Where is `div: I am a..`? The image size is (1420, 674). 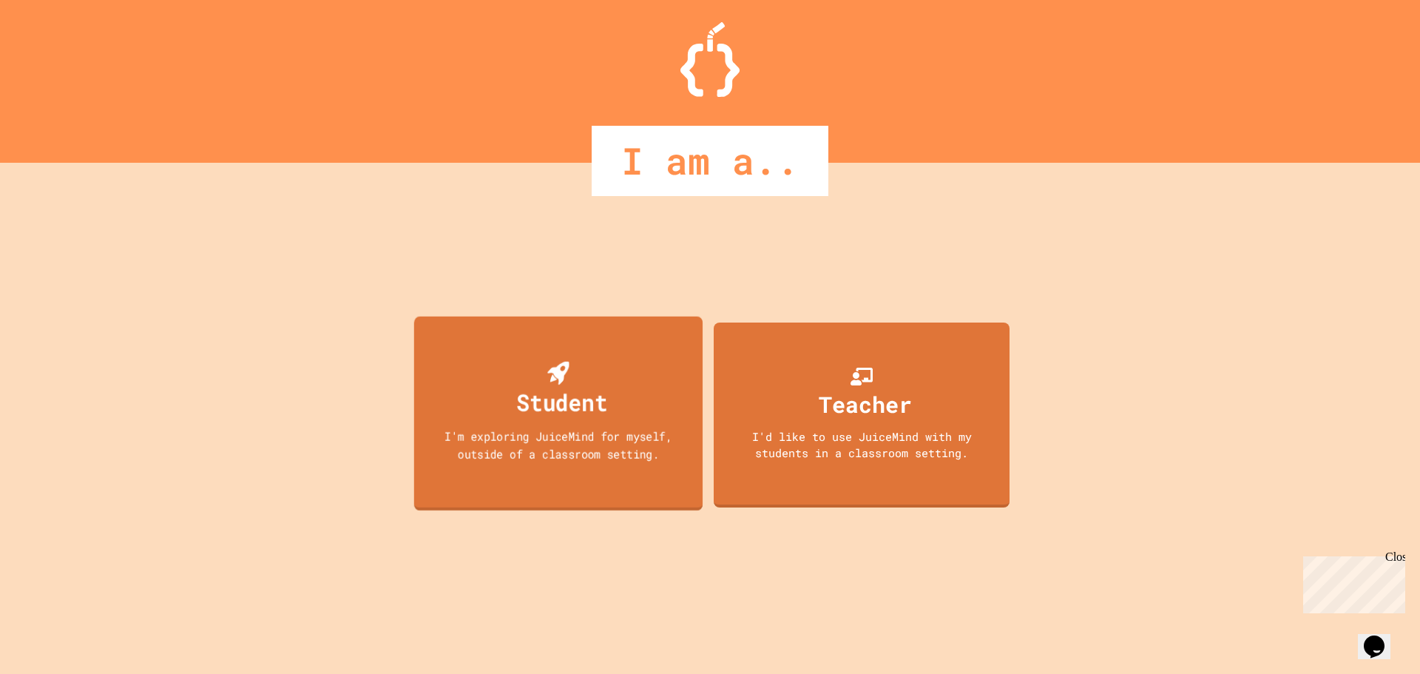
div: I am a.. is located at coordinates (710, 161).